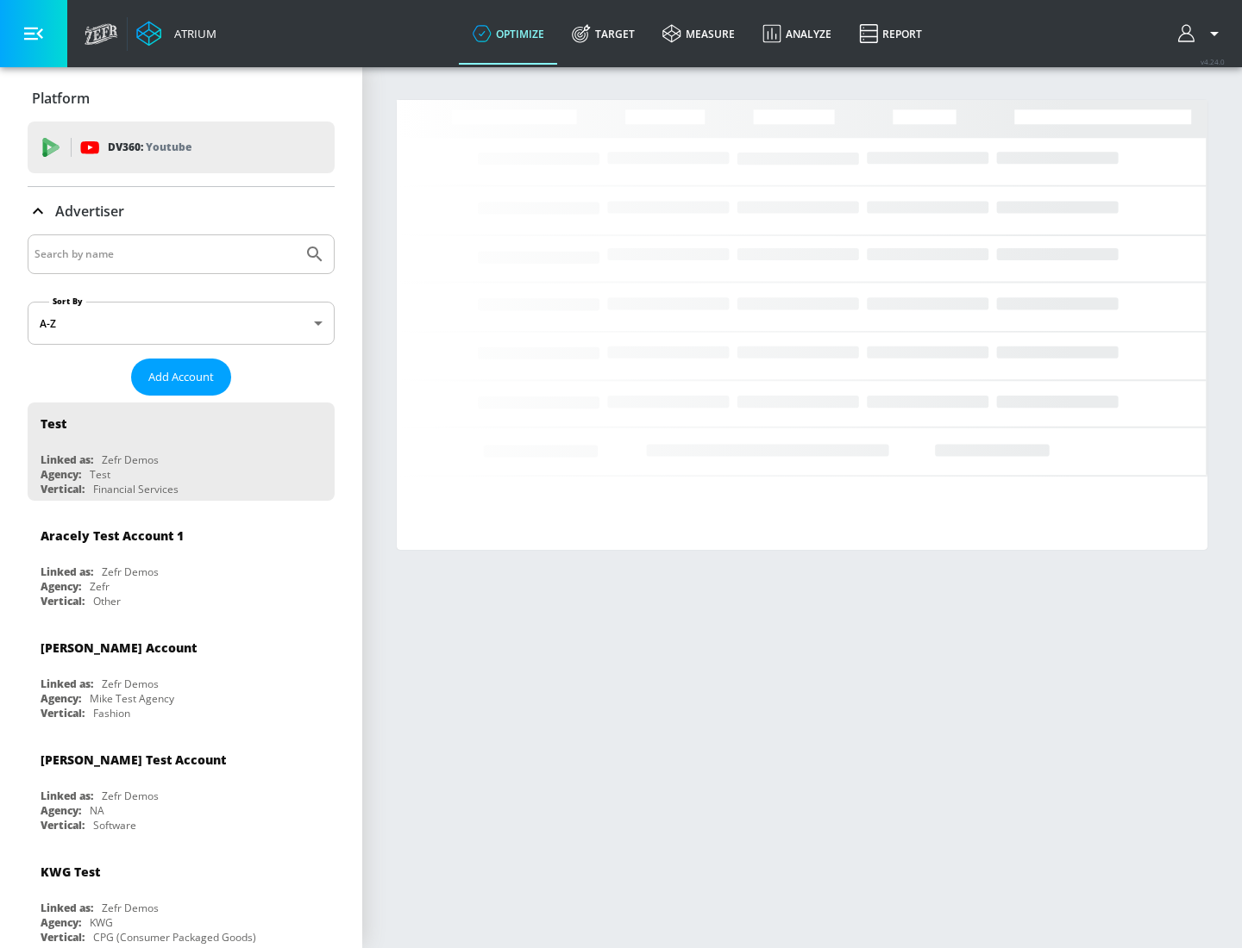 The height and width of the screenshot is (948, 1242). I want to click on a: measure, so click(698, 34).